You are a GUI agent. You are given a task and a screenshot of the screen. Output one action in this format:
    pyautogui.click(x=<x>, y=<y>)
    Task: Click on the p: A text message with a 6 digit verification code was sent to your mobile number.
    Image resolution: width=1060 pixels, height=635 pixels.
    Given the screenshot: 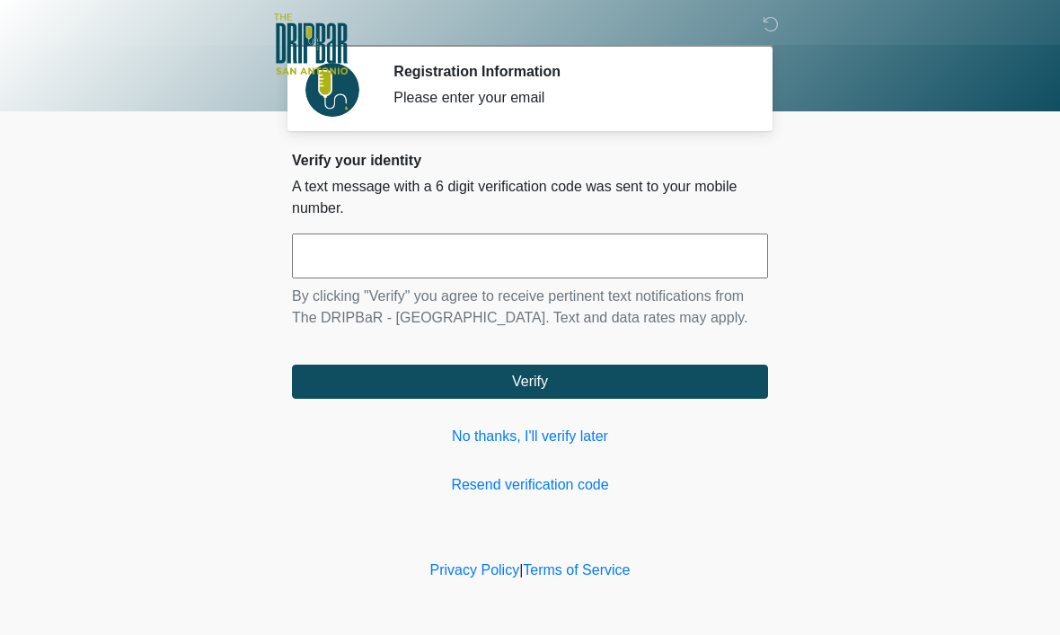 What is the action you would take?
    pyautogui.click(x=530, y=198)
    